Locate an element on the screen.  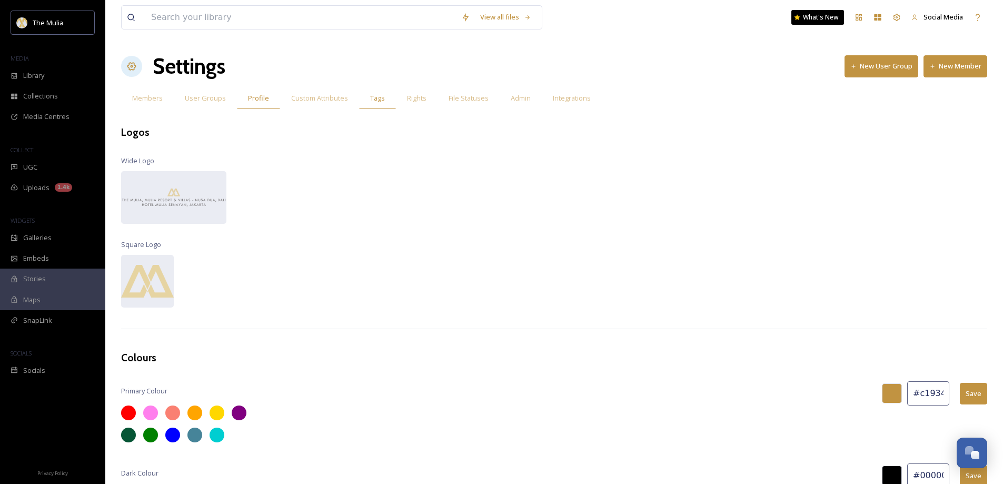
span: Galleries is located at coordinates (37, 237).